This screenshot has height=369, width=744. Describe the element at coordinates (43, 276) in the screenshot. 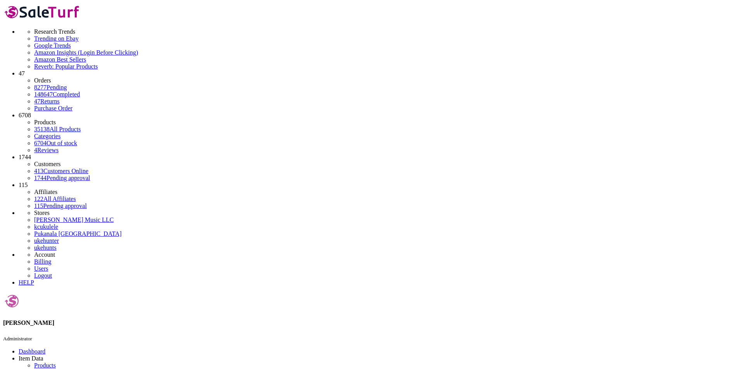

I see `a: Logout` at that location.